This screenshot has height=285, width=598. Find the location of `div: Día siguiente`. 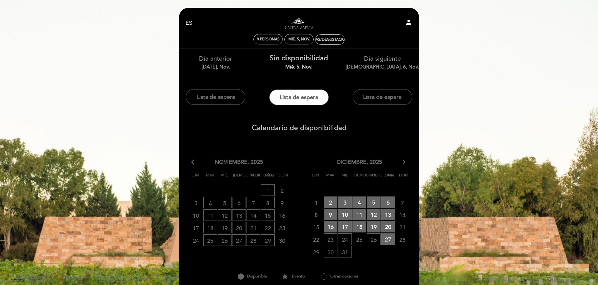

div: Día siguiente is located at coordinates (382, 62).